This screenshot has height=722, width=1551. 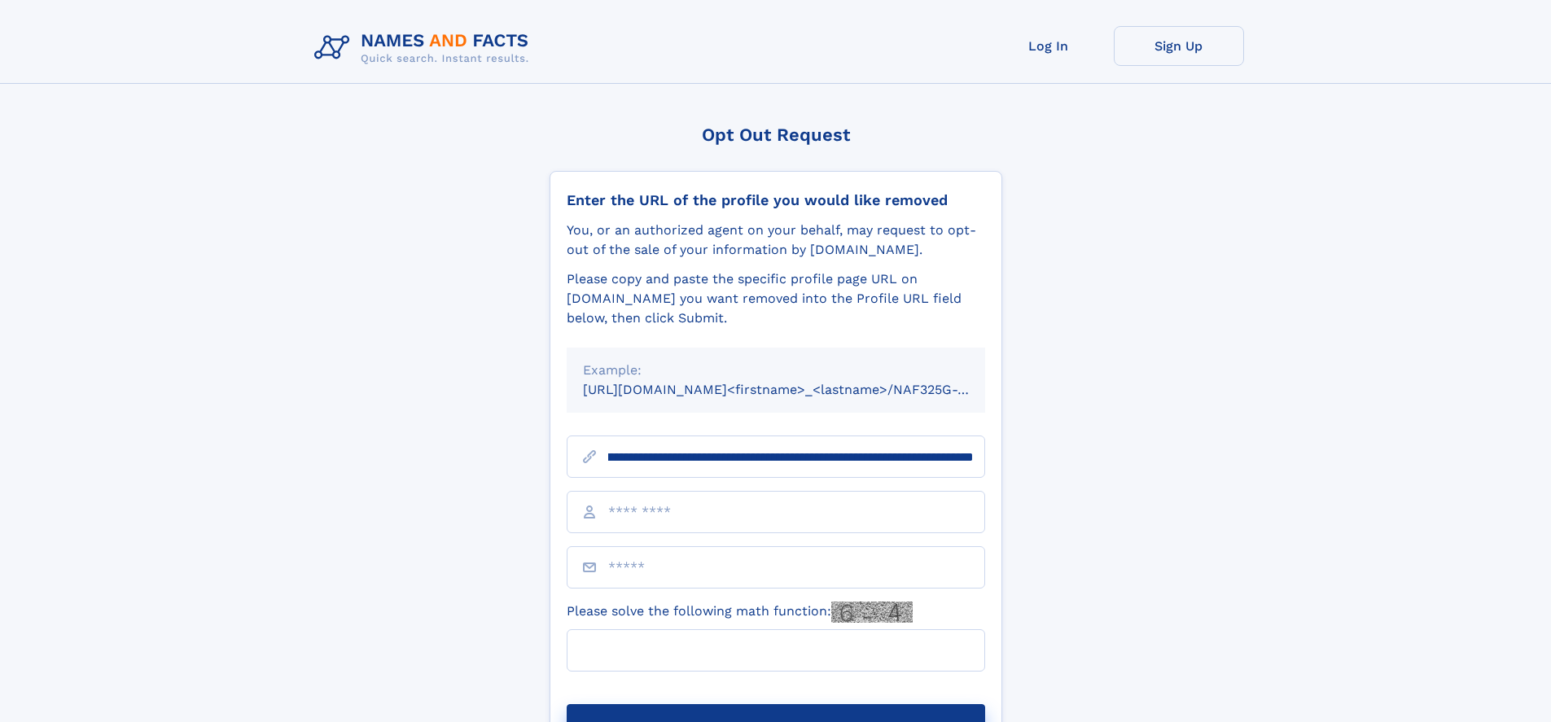 What do you see at coordinates (425, 48) in the screenshot?
I see `img: Logo Names and Facts` at bounding box center [425, 48].